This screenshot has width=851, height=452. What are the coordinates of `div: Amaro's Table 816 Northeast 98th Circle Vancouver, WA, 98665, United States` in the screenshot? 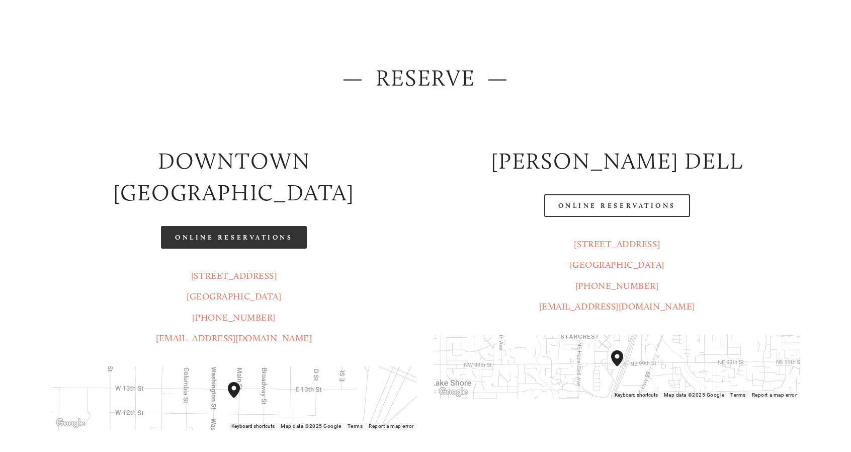 It's located at (623, 366).